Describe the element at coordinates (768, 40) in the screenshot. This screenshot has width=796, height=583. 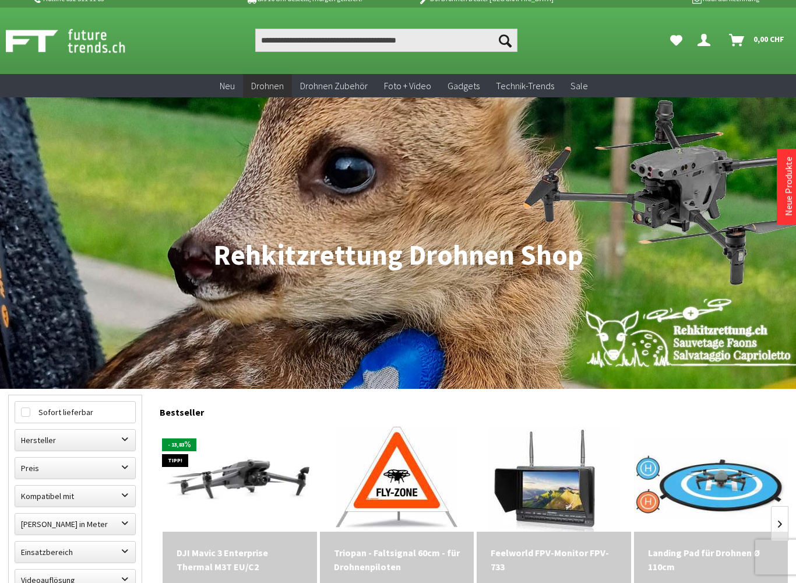
I see `span: 0,00 CHF` at that location.